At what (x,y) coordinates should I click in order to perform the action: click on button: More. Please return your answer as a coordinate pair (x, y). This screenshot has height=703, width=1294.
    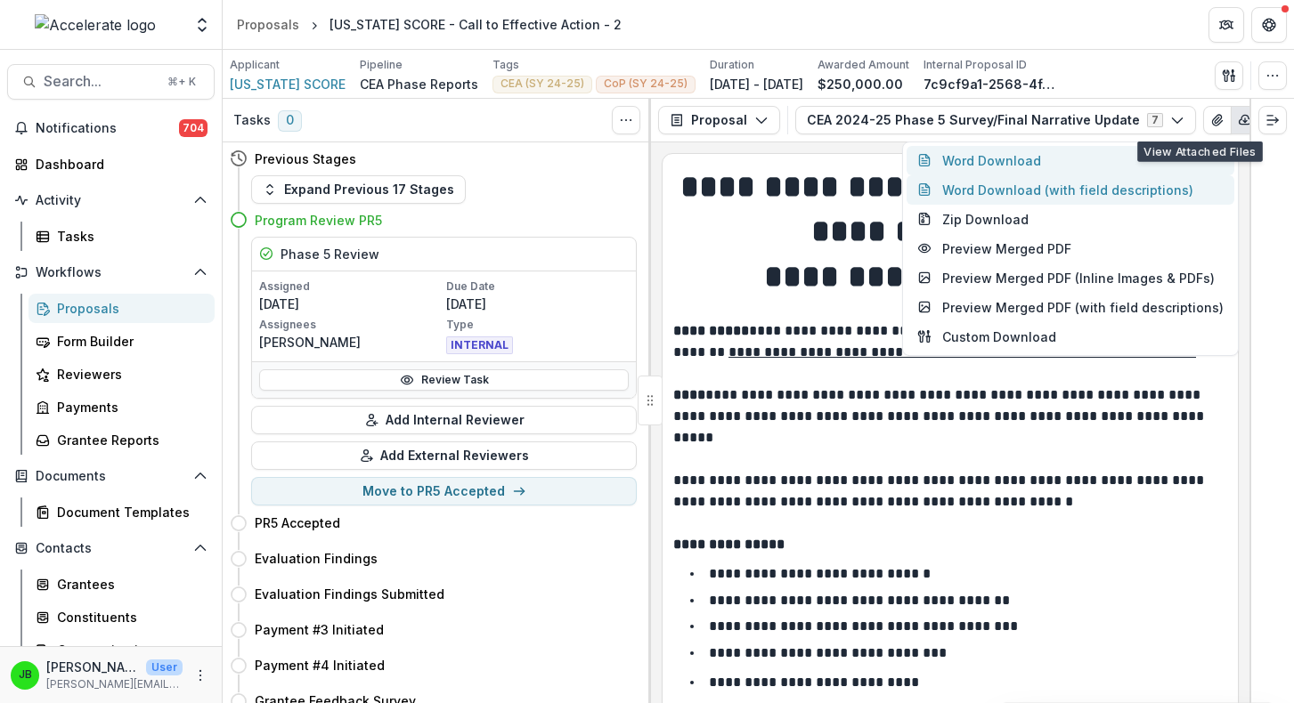
    Looking at the image, I should click on (200, 676).